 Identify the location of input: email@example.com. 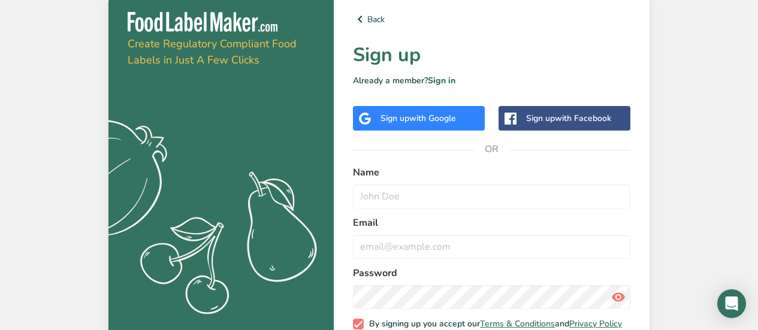
(492, 247).